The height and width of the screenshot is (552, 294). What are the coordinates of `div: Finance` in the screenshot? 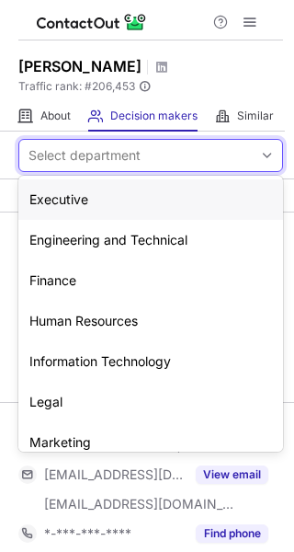 It's located at (151, 280).